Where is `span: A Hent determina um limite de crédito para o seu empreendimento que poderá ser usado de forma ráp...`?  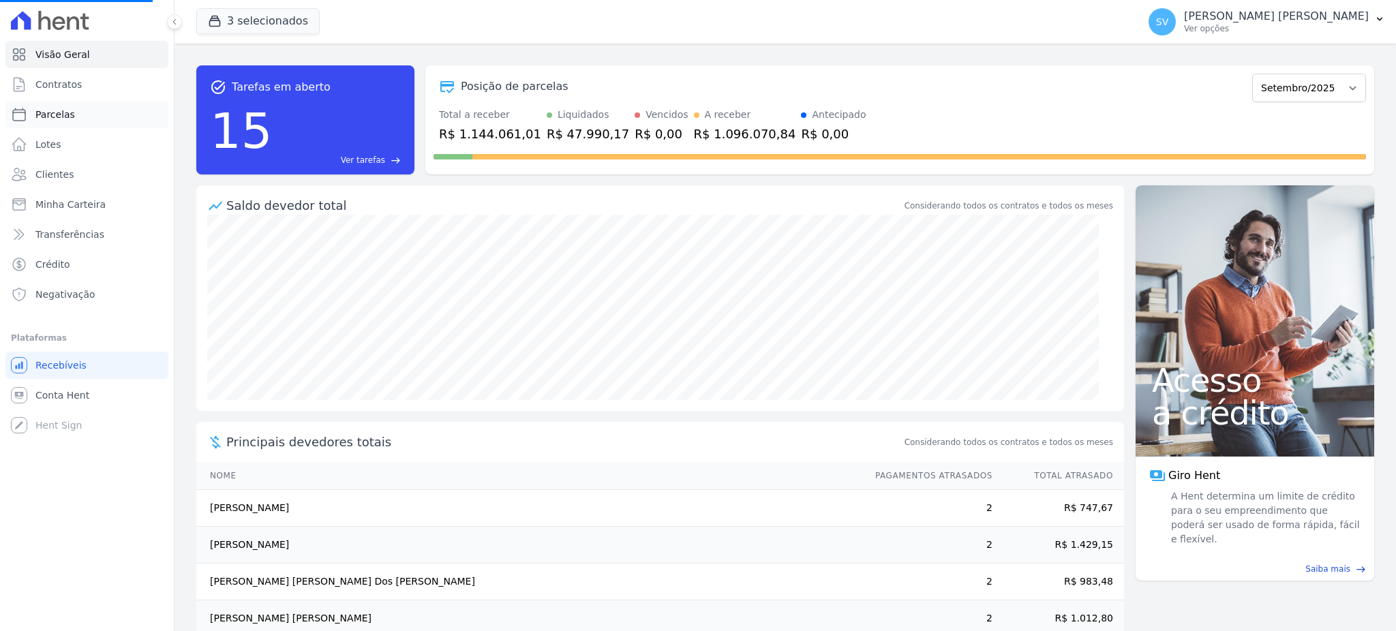 span: A Hent determina um limite de crédito para o seu empreendimento que poderá ser usado de forma ráp... is located at coordinates (1264, 518).